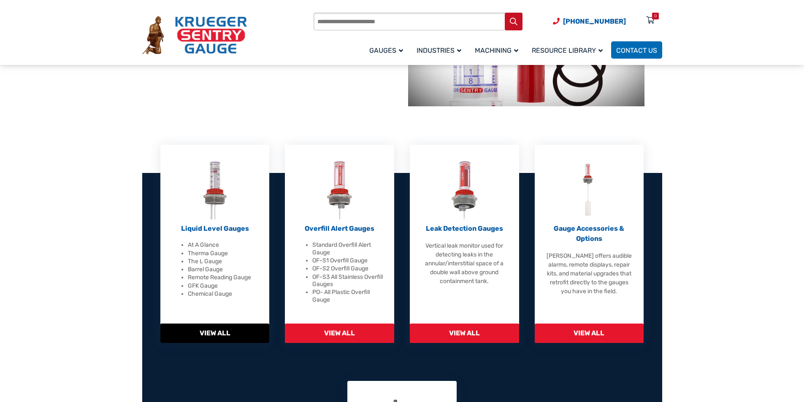  I want to click on li: PO- All Plastic Overfill Gauge, so click(348, 296).